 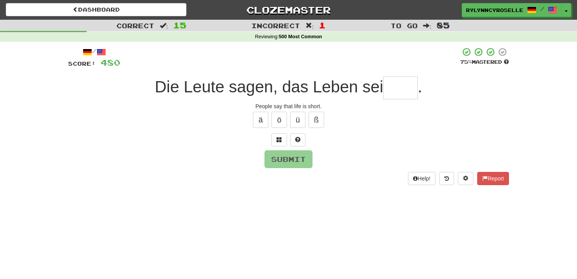 What do you see at coordinates (180, 25) in the screenshot?
I see `span: 15` at bounding box center [180, 25].